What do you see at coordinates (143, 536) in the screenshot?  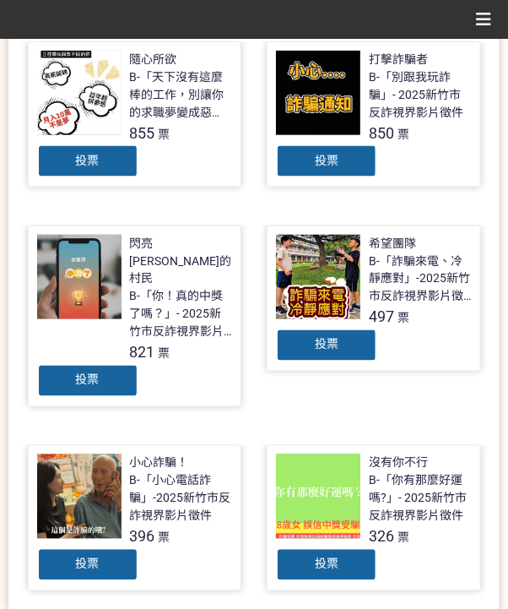 I see `span: 396` at bounding box center [143, 536].